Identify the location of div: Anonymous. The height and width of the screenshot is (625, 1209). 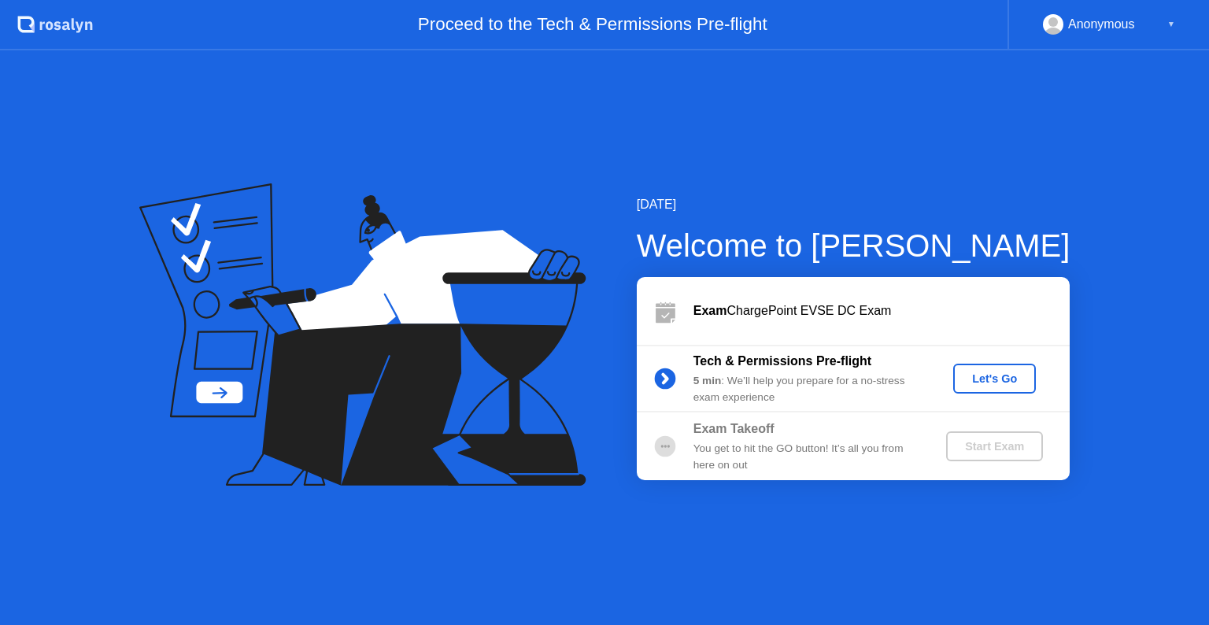
(1101, 24).